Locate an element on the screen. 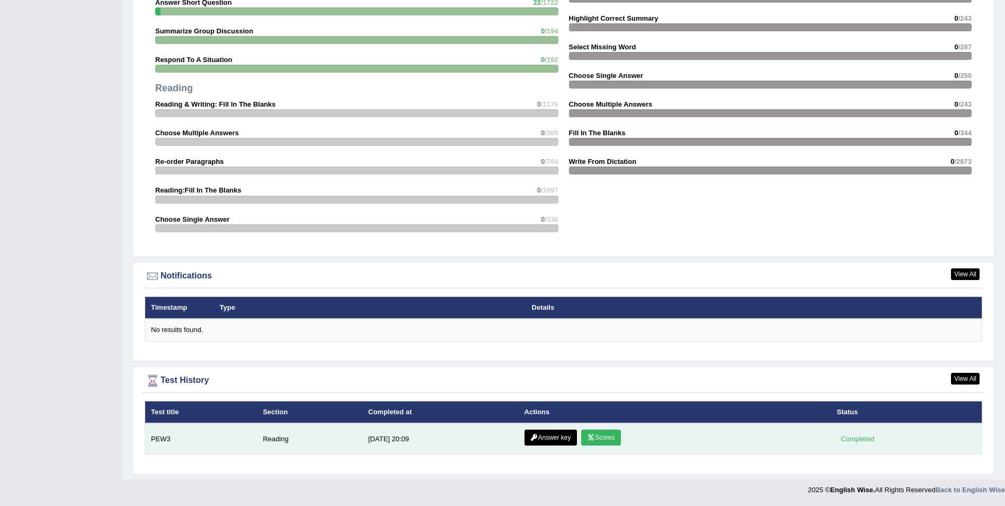  th: Section is located at coordinates (310, 412).